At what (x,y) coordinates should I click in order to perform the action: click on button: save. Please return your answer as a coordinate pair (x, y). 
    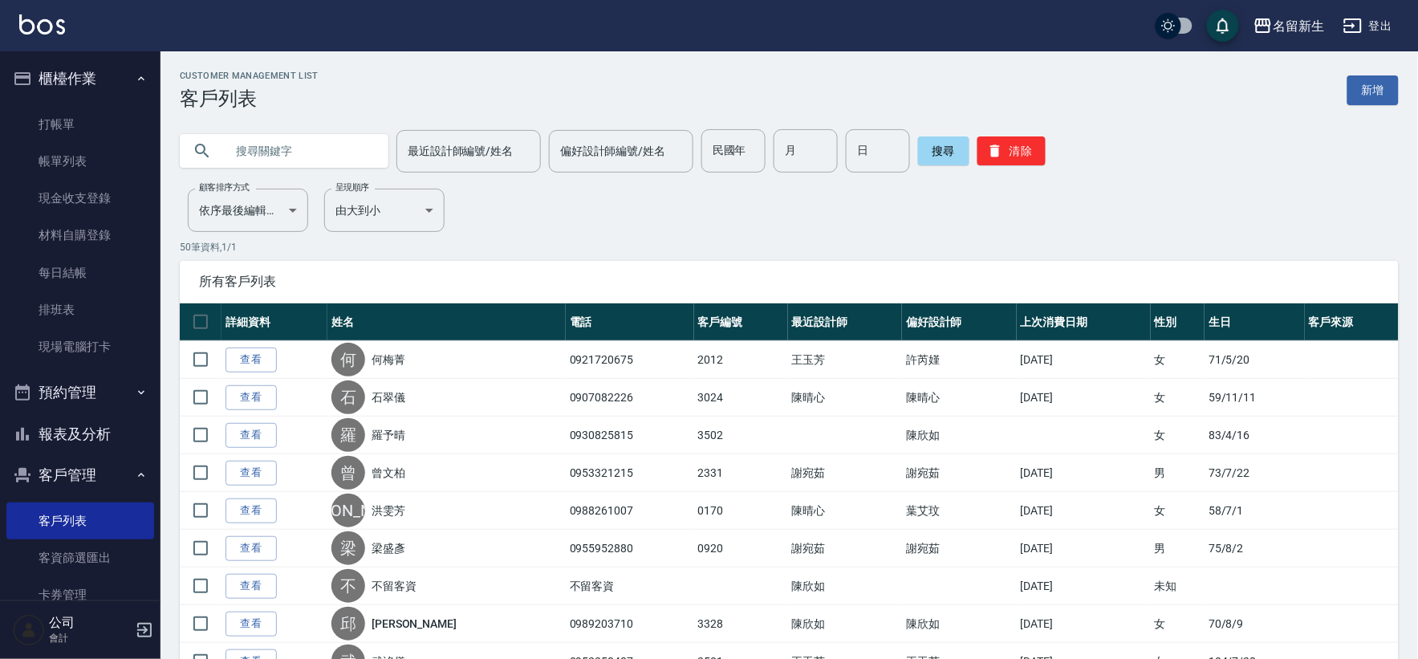
    Looking at the image, I should click on (1223, 26).